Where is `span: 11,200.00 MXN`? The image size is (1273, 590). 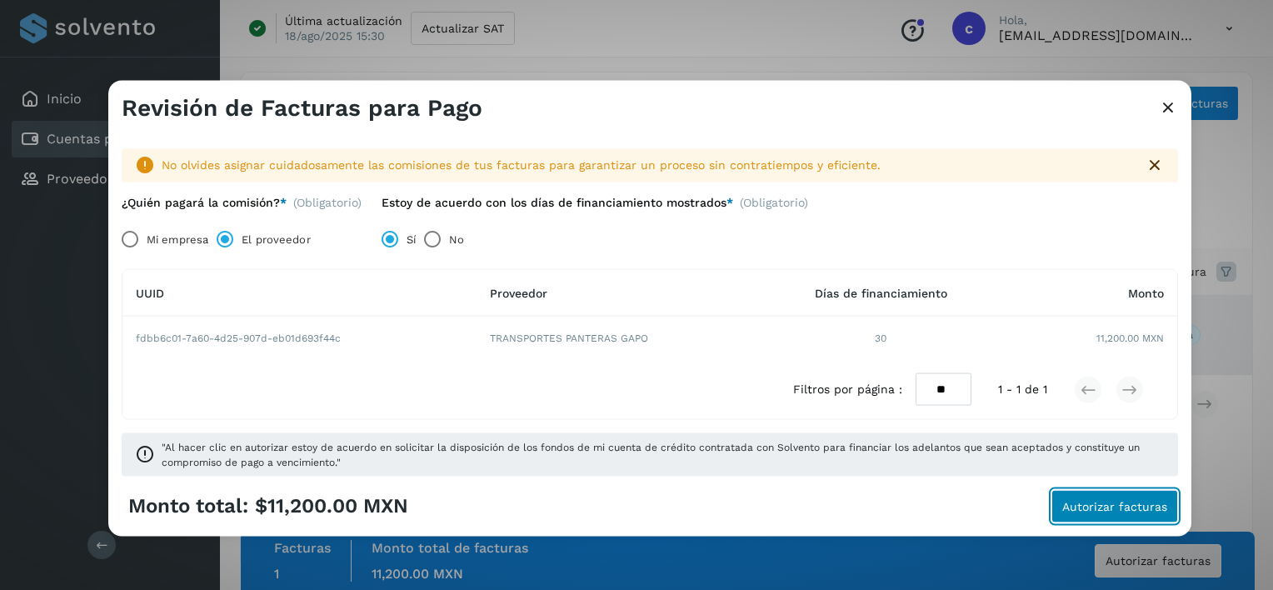
span: 11,200.00 MXN is located at coordinates (1130, 338).